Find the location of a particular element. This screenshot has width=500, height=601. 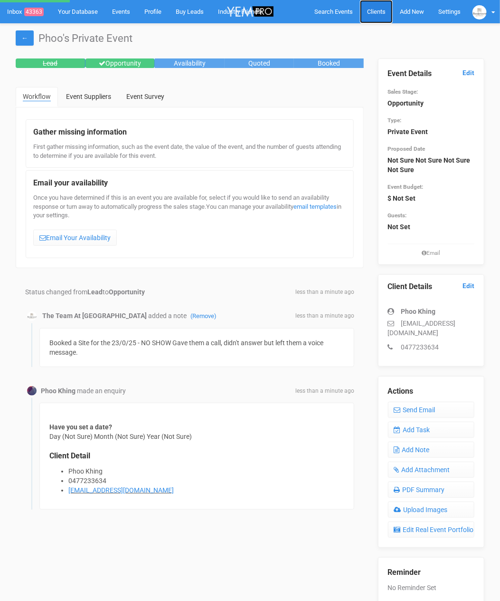

a: Email Your Availability is located at coordinates (75, 238).